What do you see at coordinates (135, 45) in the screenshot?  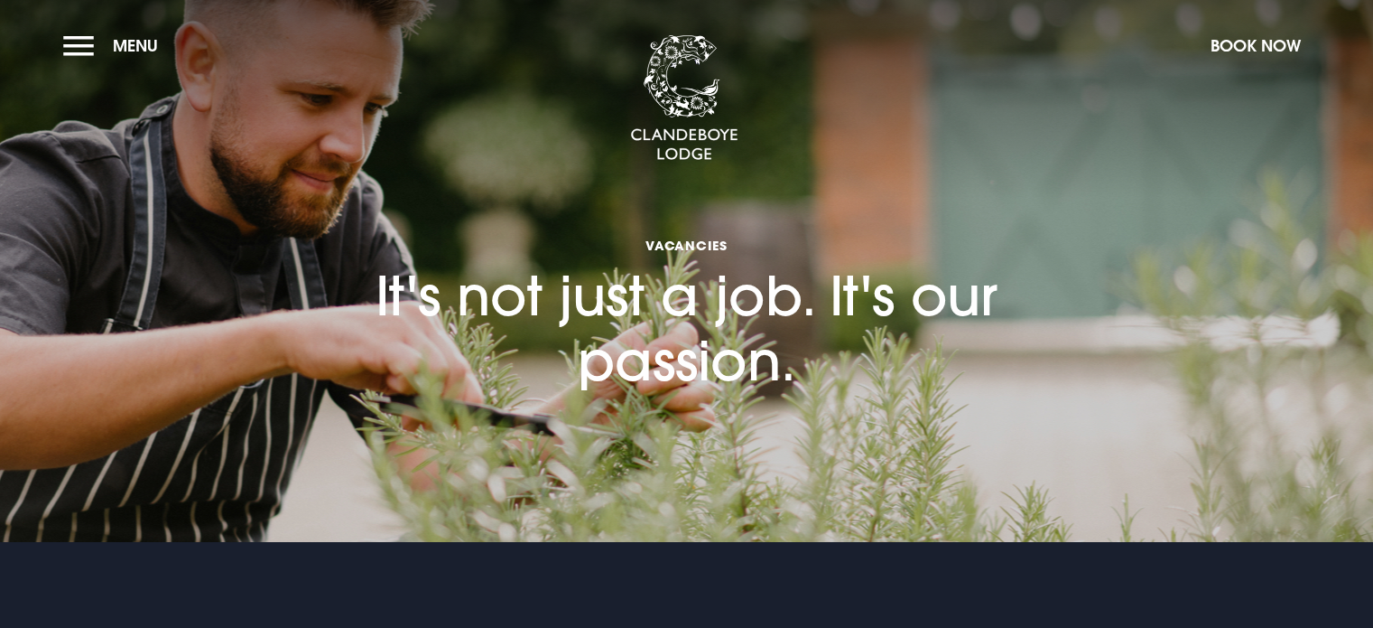 I see `span: Menu` at bounding box center [135, 45].